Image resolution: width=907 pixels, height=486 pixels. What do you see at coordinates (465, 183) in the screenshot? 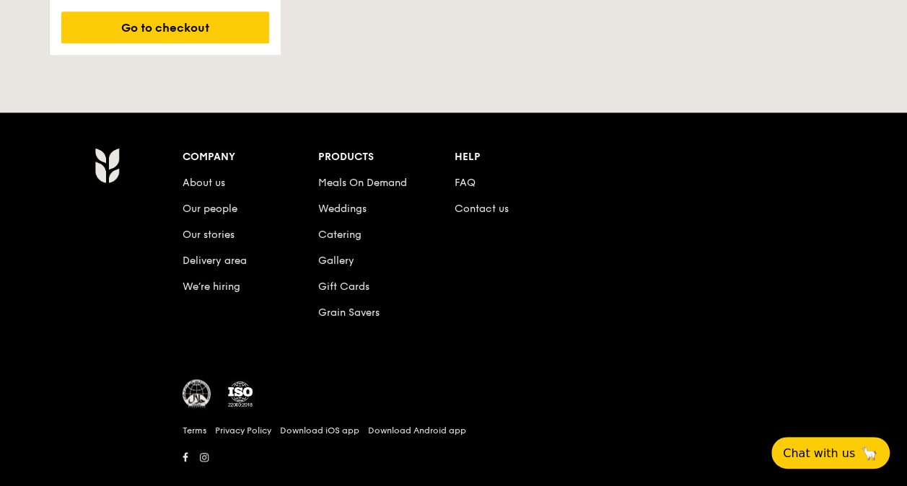
I see `a: FAQ` at bounding box center [465, 183].